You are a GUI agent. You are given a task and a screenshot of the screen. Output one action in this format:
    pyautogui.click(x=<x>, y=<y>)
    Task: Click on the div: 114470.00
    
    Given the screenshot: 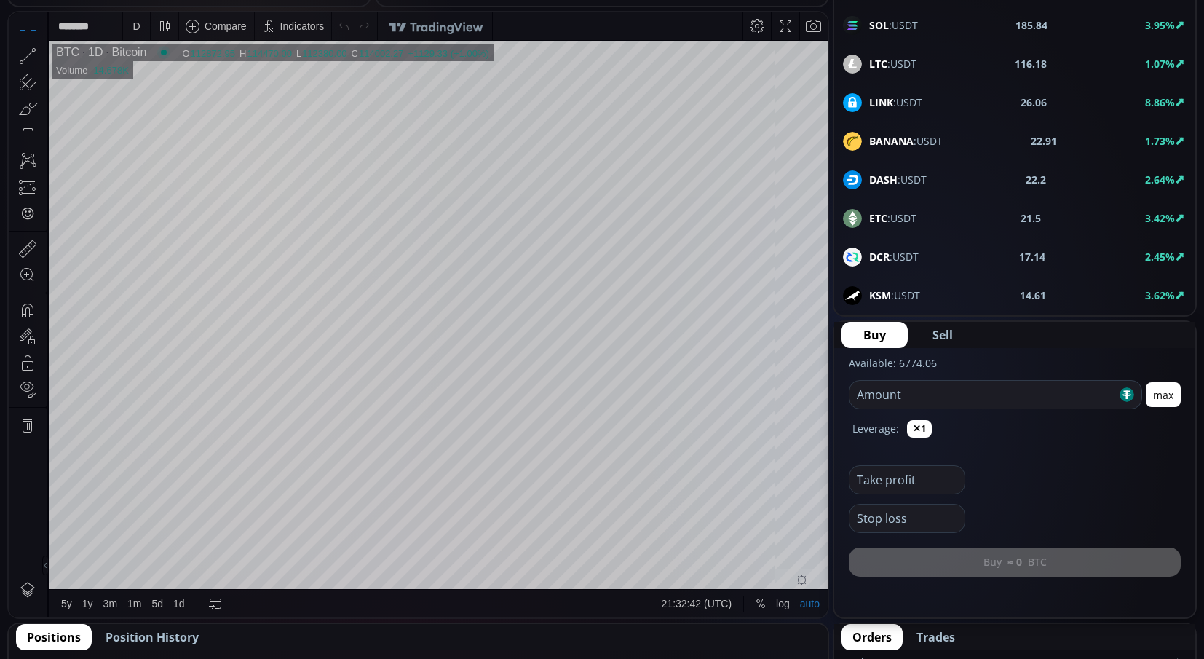 What is the action you would take?
    pyautogui.click(x=260, y=41)
    